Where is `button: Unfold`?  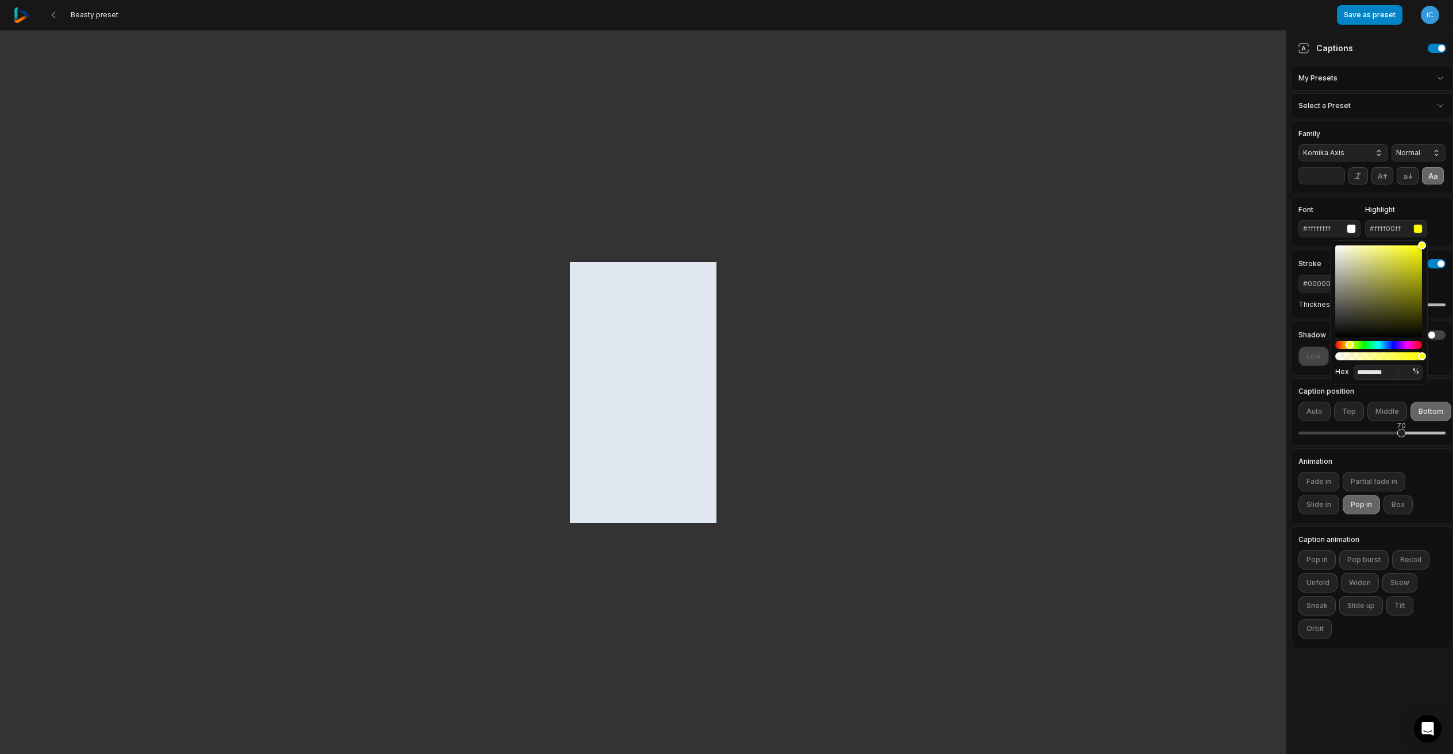 button: Unfold is located at coordinates (1318, 583).